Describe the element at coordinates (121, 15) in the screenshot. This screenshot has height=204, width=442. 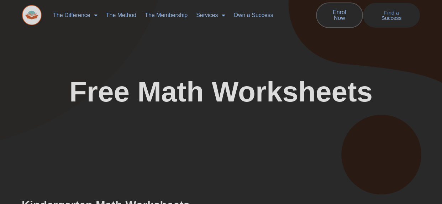
I see `a: The Method` at that location.